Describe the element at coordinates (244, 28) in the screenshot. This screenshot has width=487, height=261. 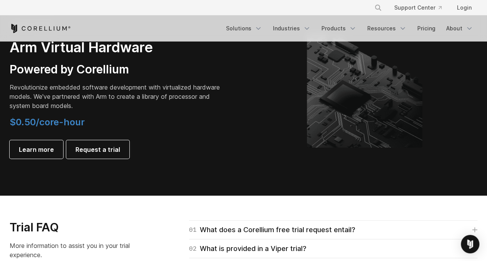
I see `a: Solutions` at that location.